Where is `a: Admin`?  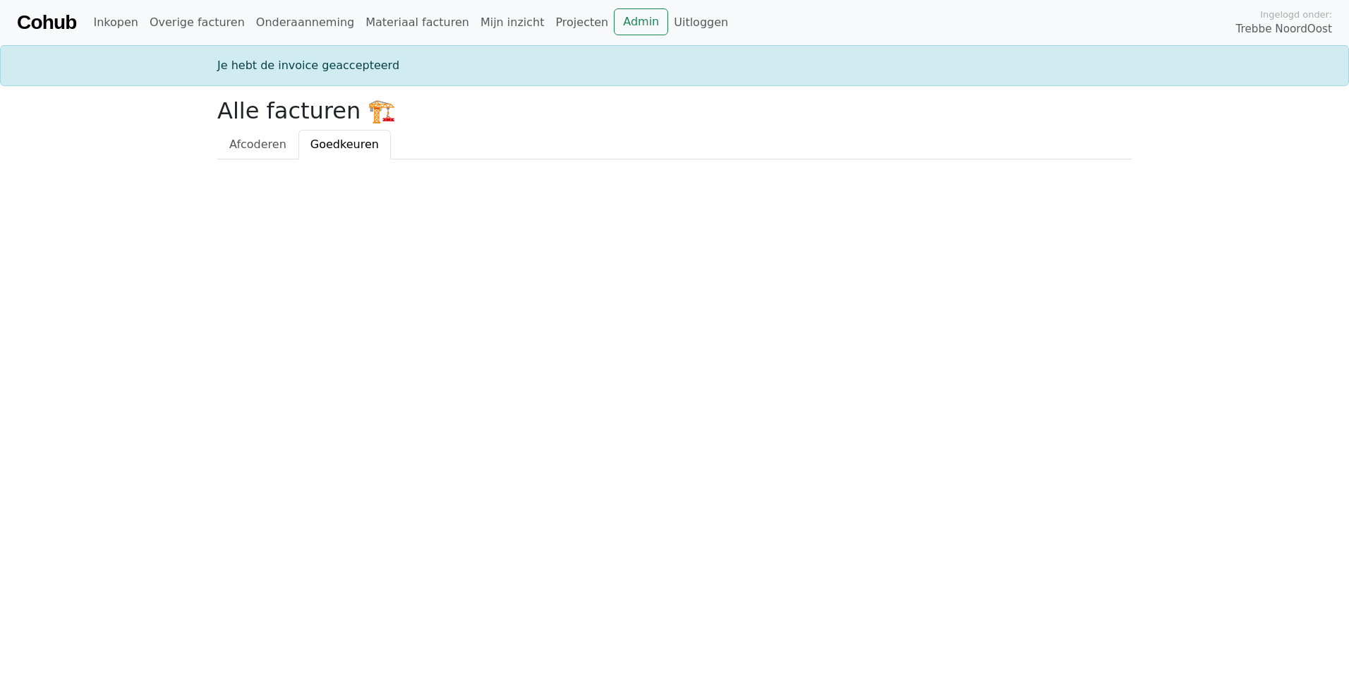
a: Admin is located at coordinates (641, 22).